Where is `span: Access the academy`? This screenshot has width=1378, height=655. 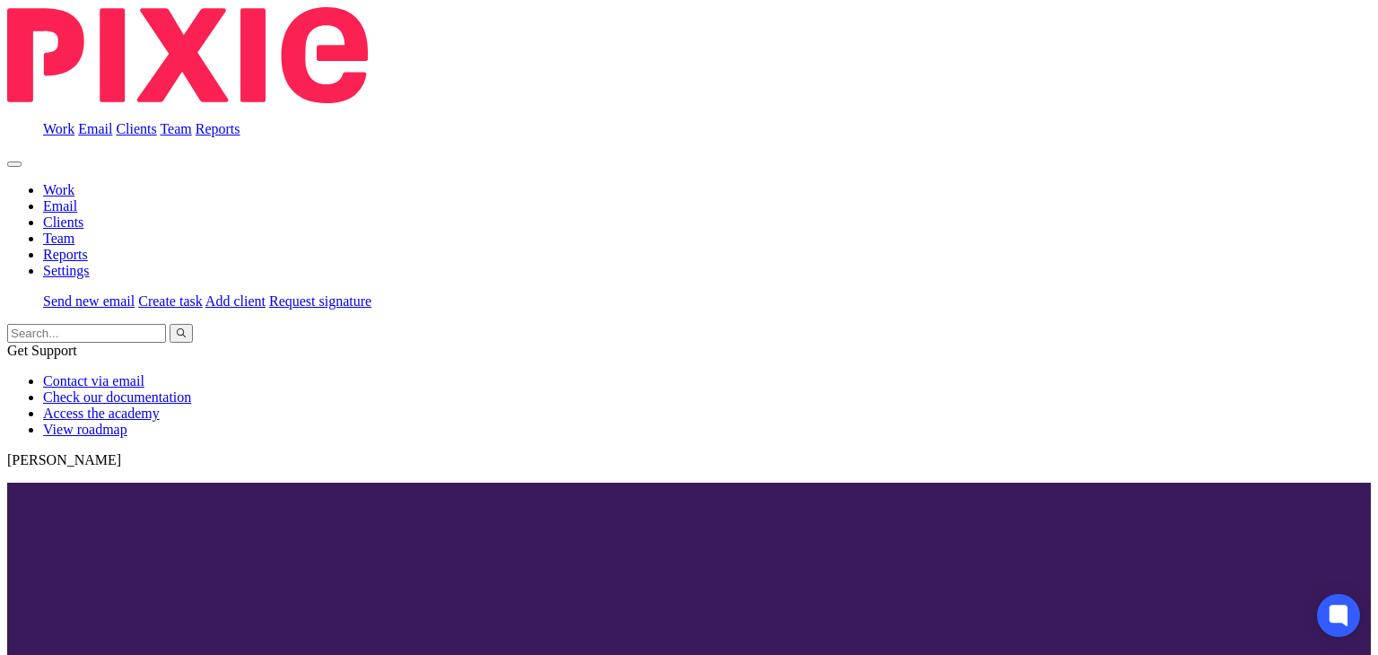
span: Access the academy is located at coordinates (101, 413).